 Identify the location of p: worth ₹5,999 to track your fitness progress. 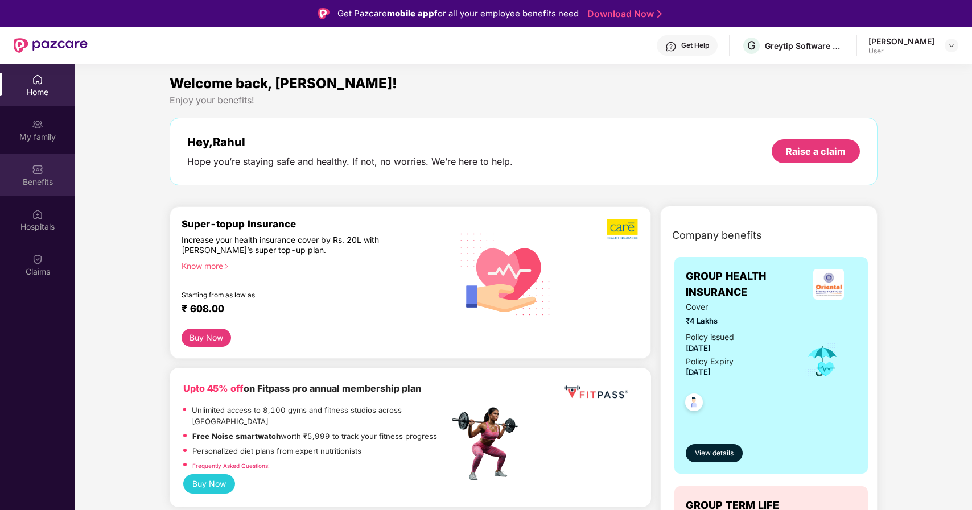
(315, 436).